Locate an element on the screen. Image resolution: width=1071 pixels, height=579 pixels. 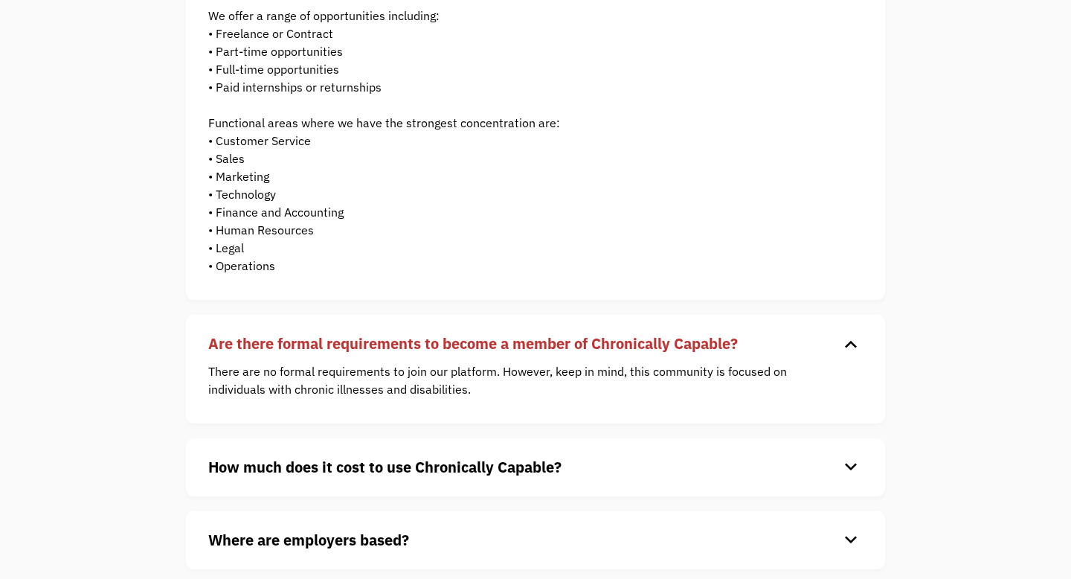
strong: Are there formal requirements to become a member of Chronically Capable? is located at coordinates (473, 343).